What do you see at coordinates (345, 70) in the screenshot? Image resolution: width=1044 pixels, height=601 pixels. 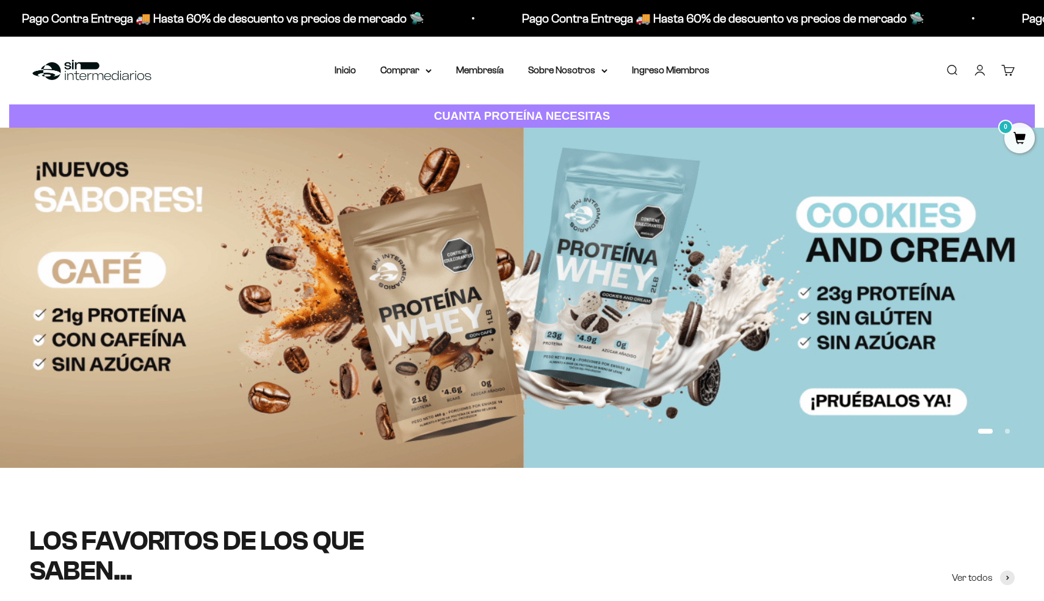 I see `a: Inicio` at bounding box center [345, 70].